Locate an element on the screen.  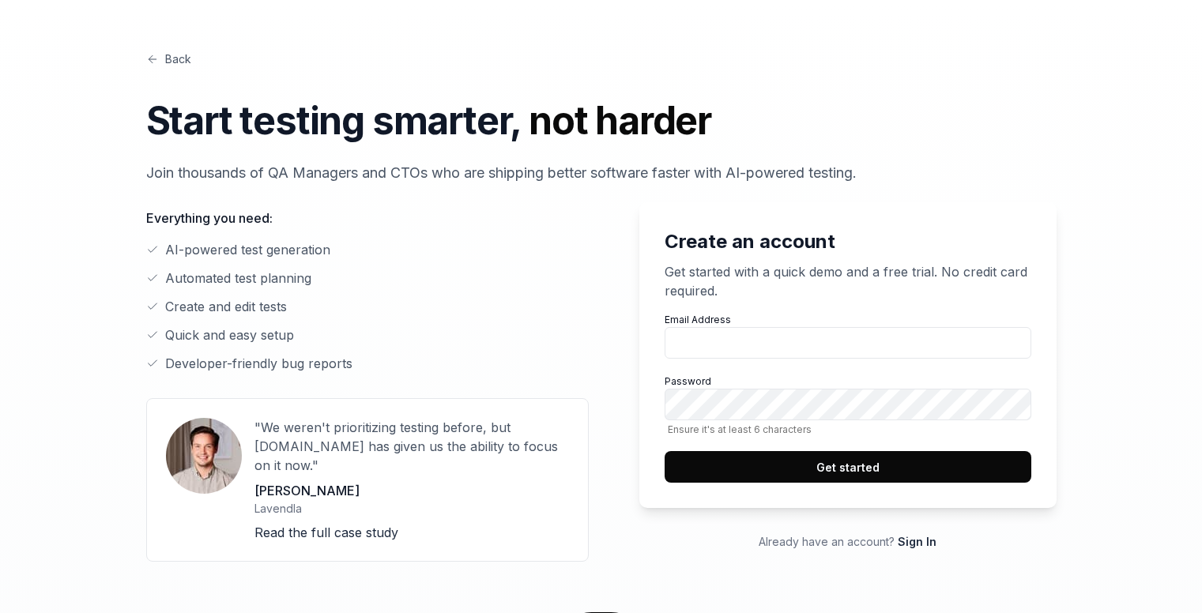
li: Quick and easy setup is located at coordinates (367, 335).